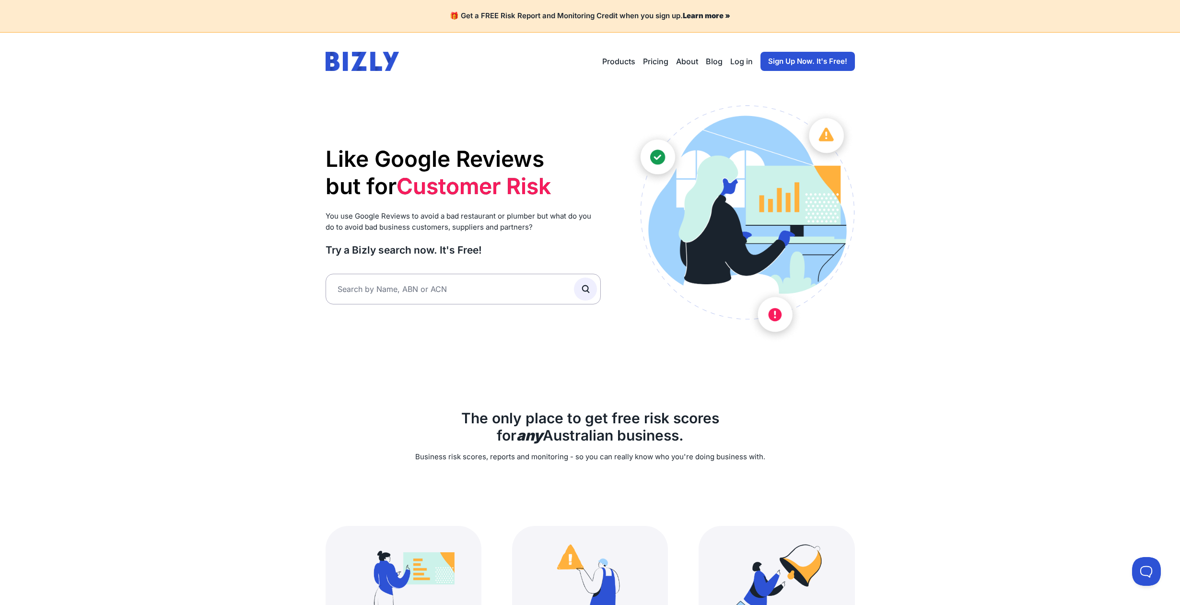  I want to click on a: About, so click(687, 61).